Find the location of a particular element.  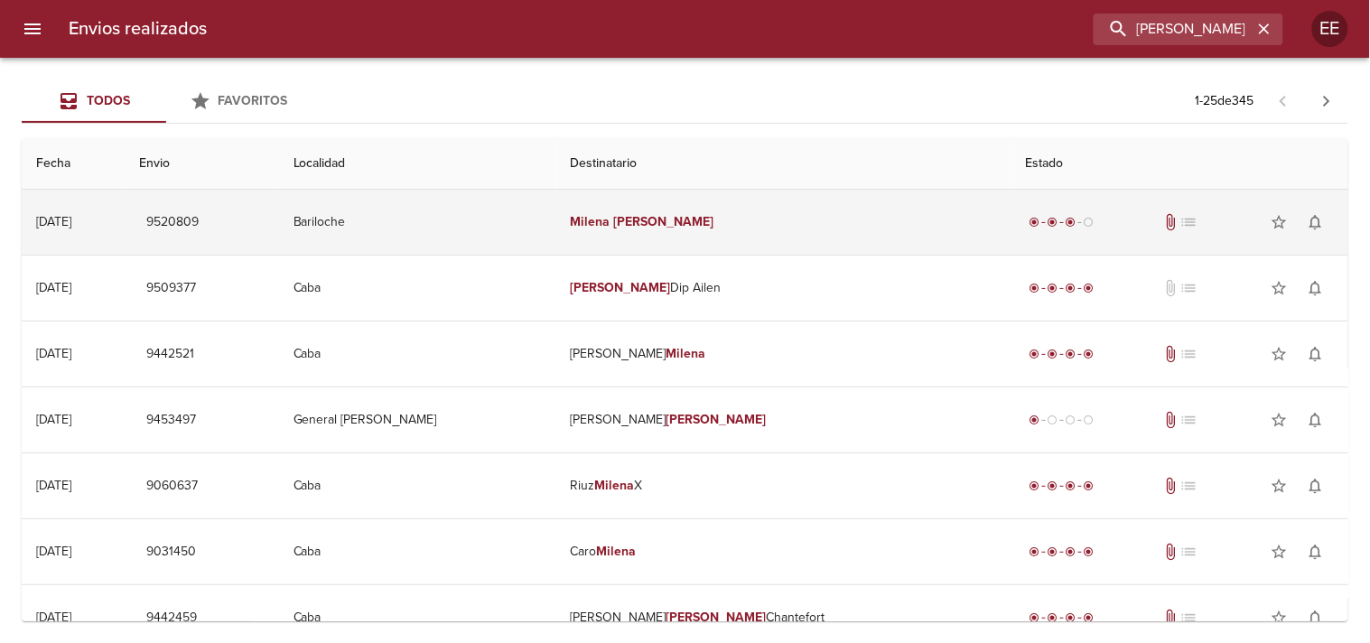

td: Dip Ailen is located at coordinates (784, 288).